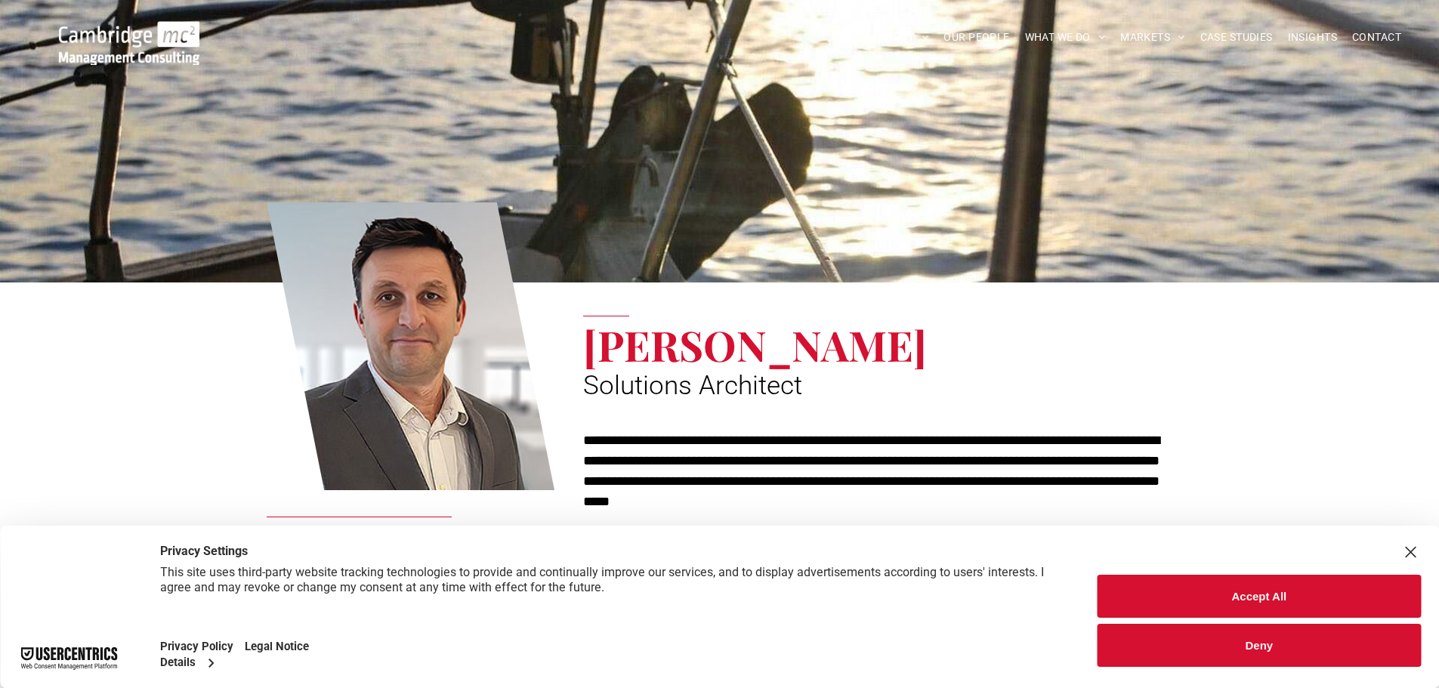 This screenshot has width=1439, height=688. I want to click on a: CONTACT, so click(1376, 37).